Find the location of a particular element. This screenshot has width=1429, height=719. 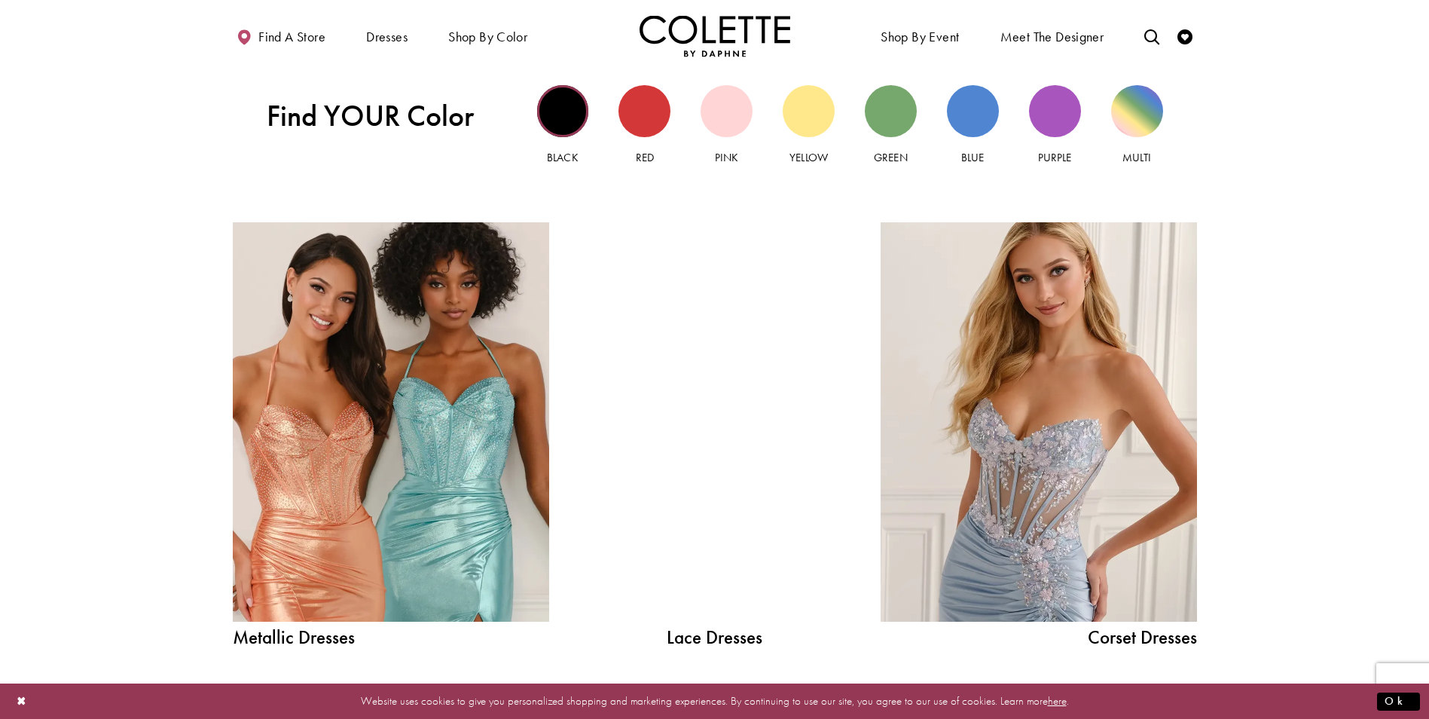

a: Red view Red is located at coordinates (644, 125).